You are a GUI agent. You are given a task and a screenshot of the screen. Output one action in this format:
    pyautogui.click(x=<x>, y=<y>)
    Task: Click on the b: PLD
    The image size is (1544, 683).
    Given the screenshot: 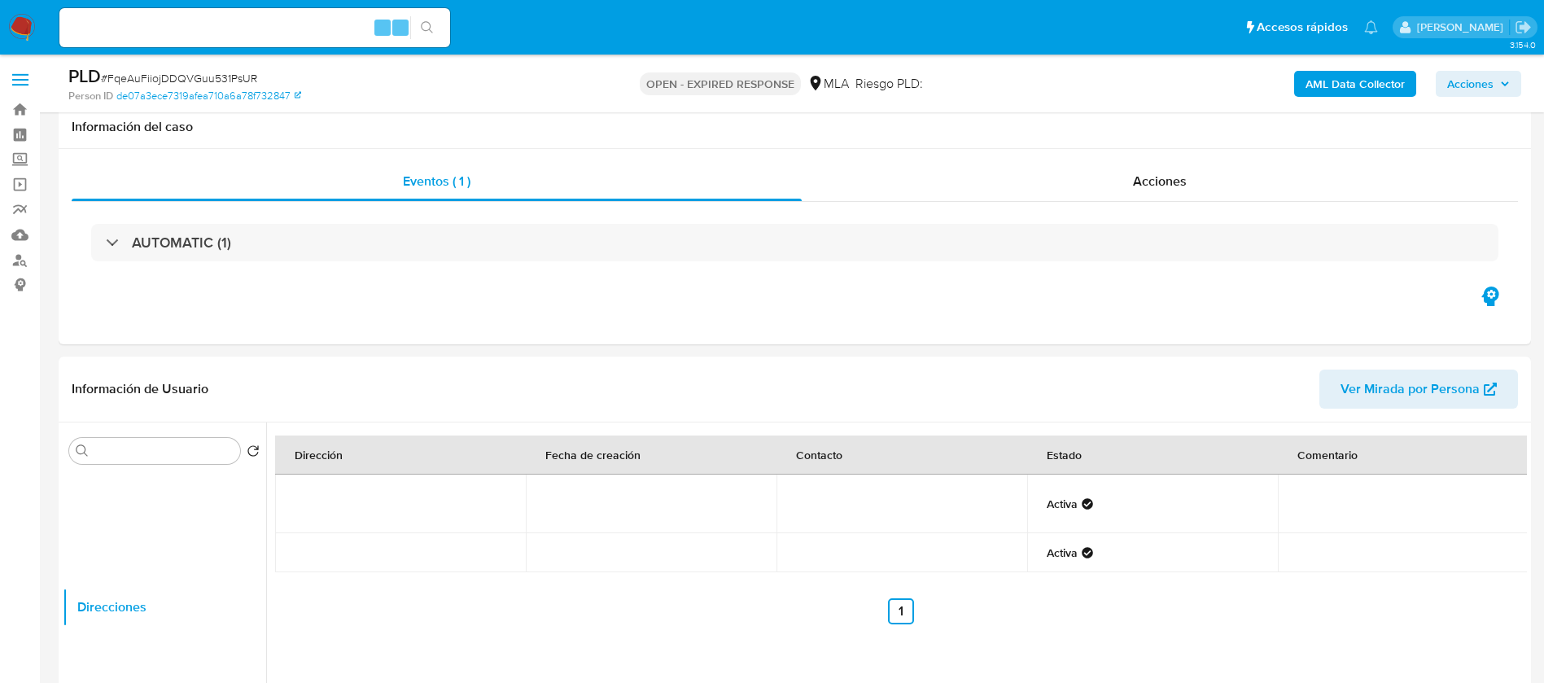 What is the action you would take?
    pyautogui.click(x=85, y=76)
    